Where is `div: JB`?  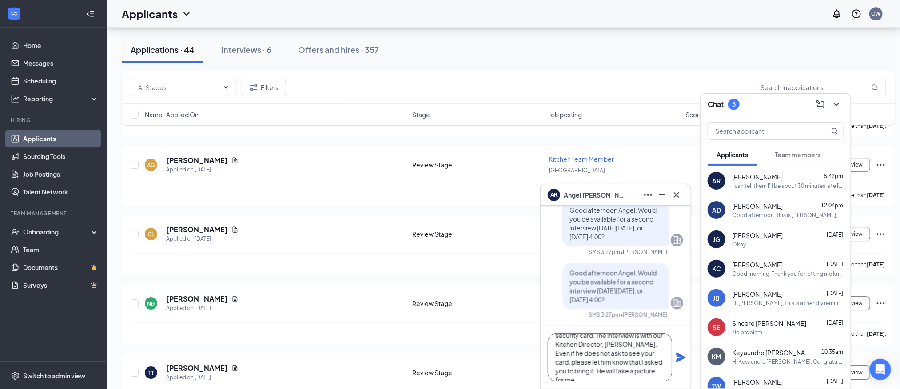 div: JB is located at coordinates (717, 298).